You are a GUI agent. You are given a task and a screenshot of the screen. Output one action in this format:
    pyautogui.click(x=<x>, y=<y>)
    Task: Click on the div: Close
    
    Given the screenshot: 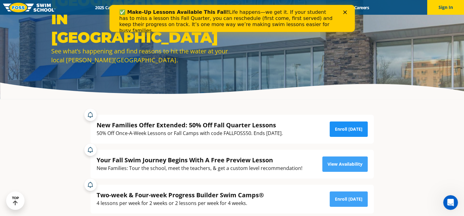 What is the action you would take?
    pyautogui.click(x=237, y=7)
    